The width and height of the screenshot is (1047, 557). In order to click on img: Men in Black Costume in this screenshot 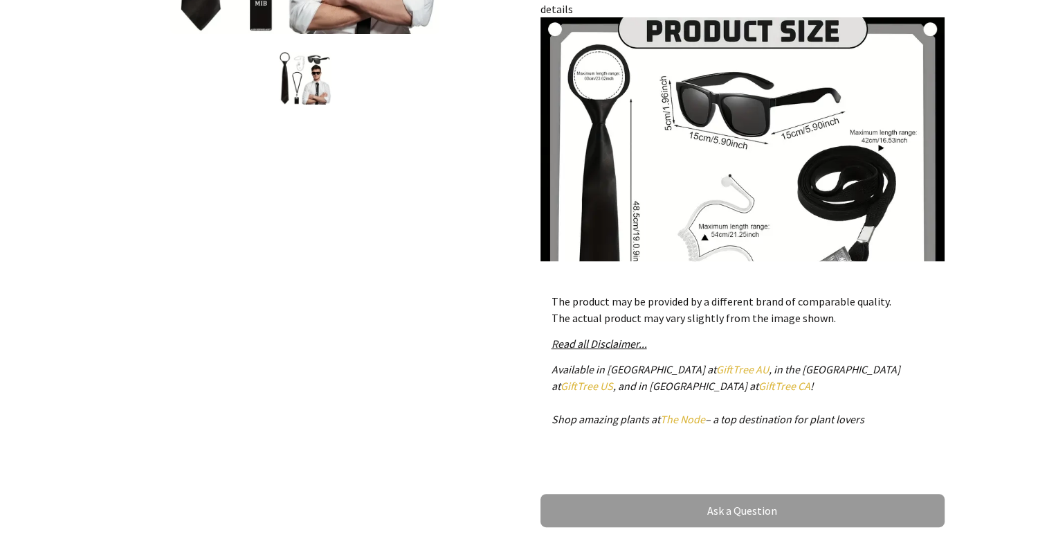, I will do `click(305, 78)`.